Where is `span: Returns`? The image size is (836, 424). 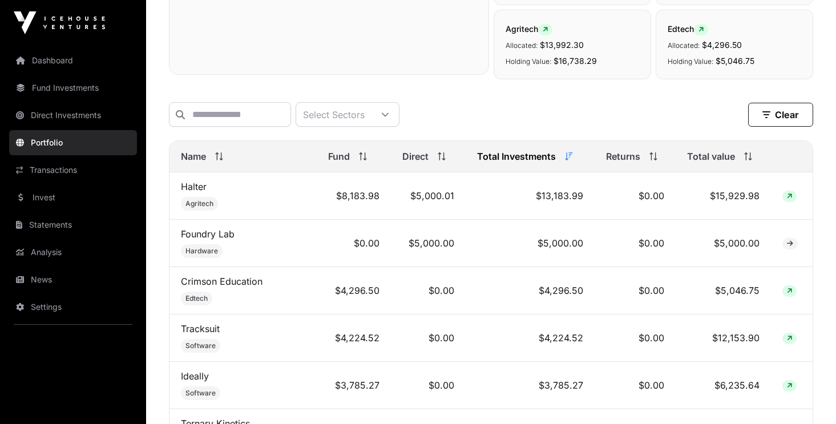
span: Returns is located at coordinates (623, 156).